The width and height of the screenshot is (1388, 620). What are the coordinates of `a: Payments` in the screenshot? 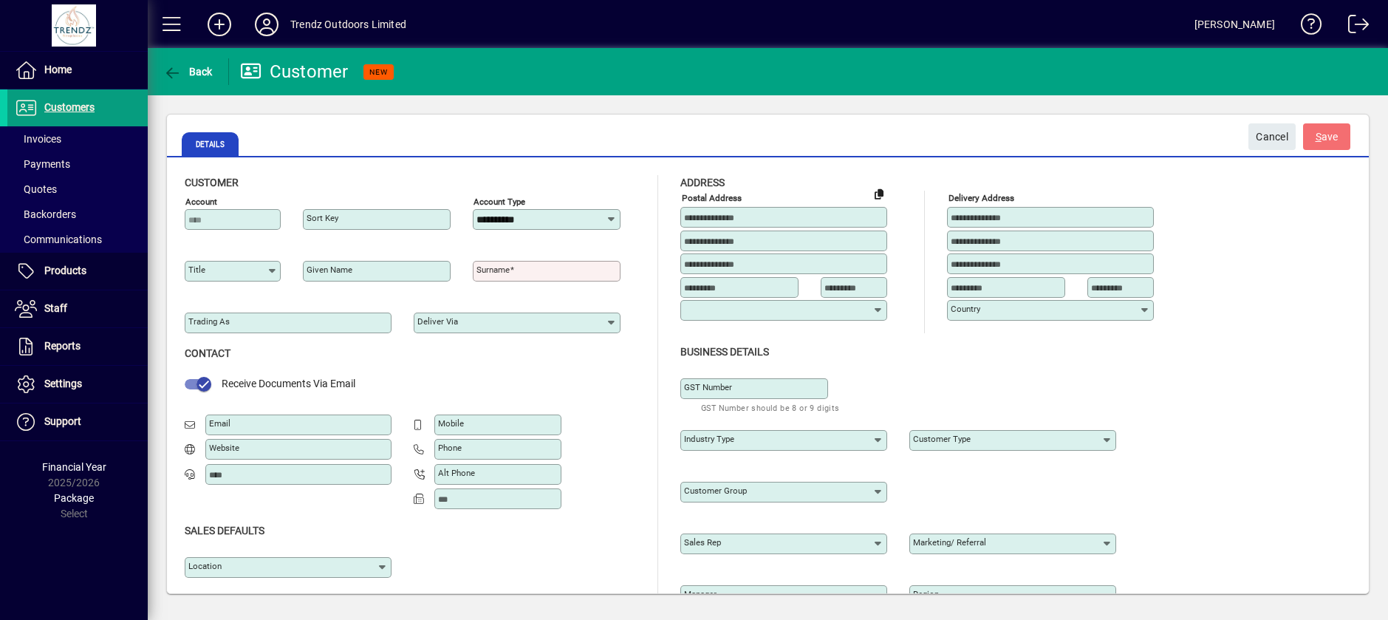 It's located at (78, 164).